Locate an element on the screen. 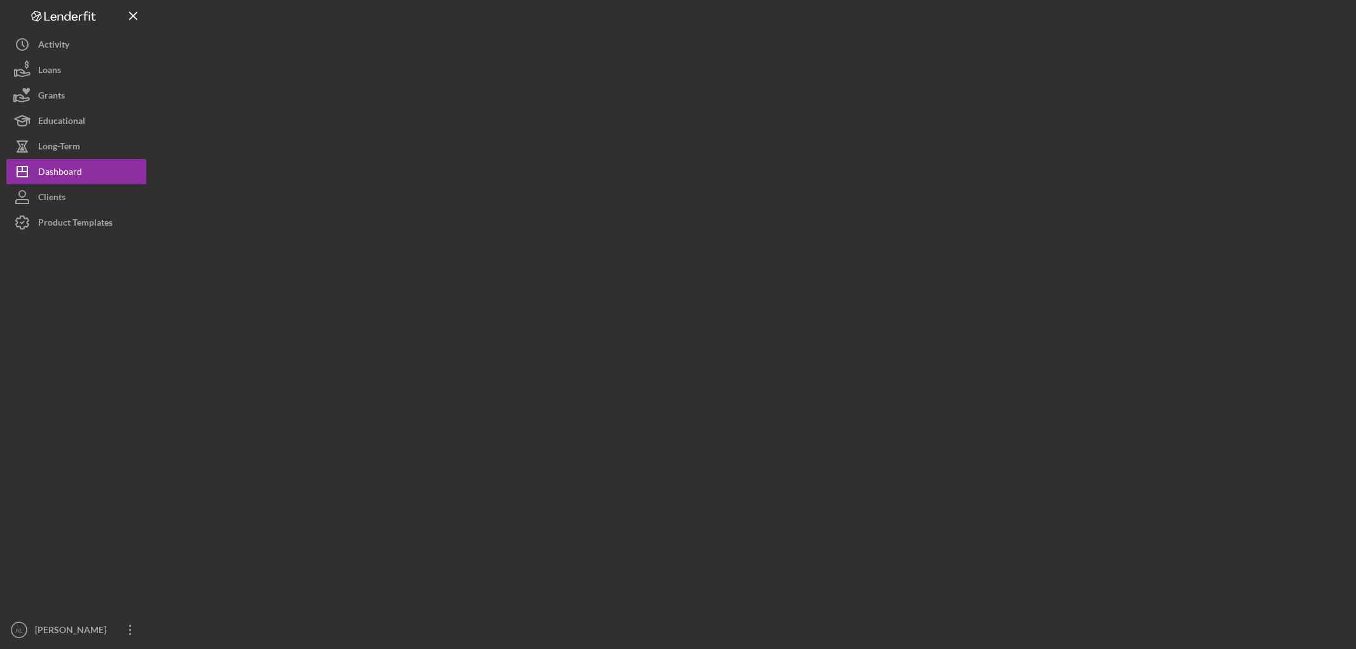 The image size is (1356, 649). div: Clients is located at coordinates (52, 198).